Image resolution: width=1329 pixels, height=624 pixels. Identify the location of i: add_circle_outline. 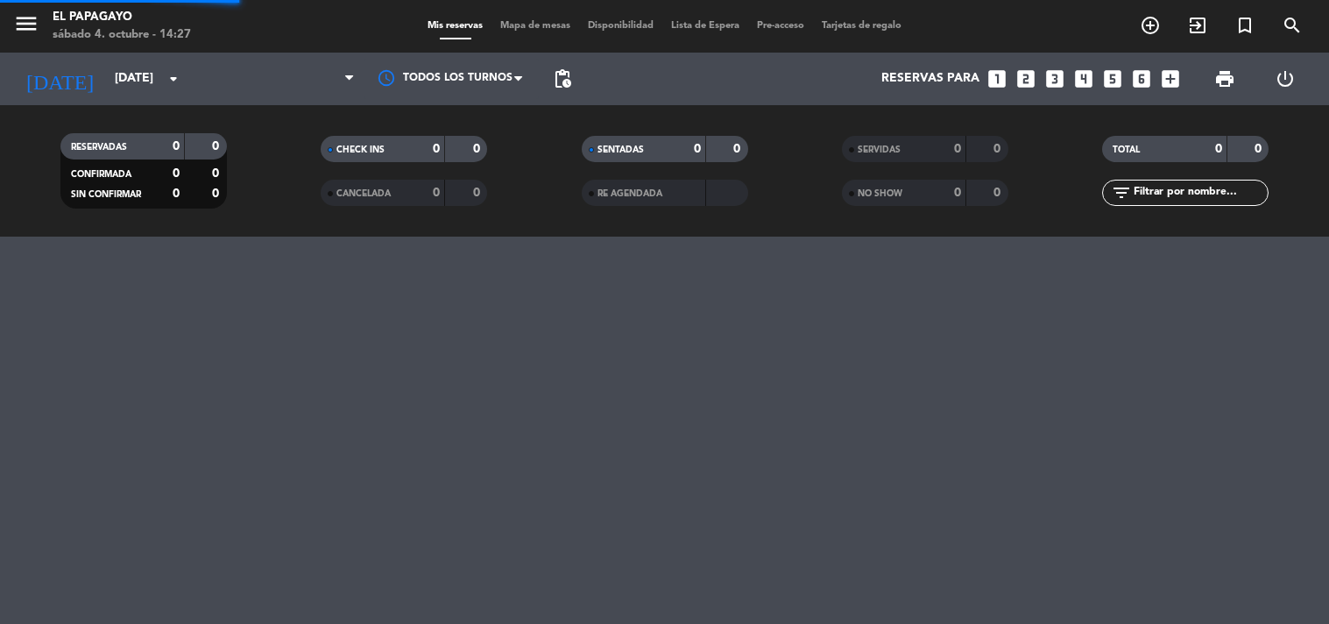
(1150, 25).